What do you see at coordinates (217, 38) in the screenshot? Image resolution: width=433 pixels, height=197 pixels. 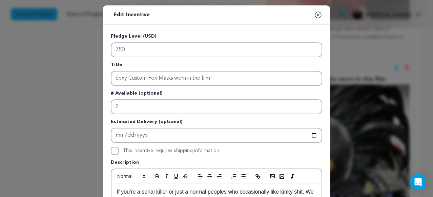 I see `p: Pledge Level (USD)` at bounding box center [217, 38].